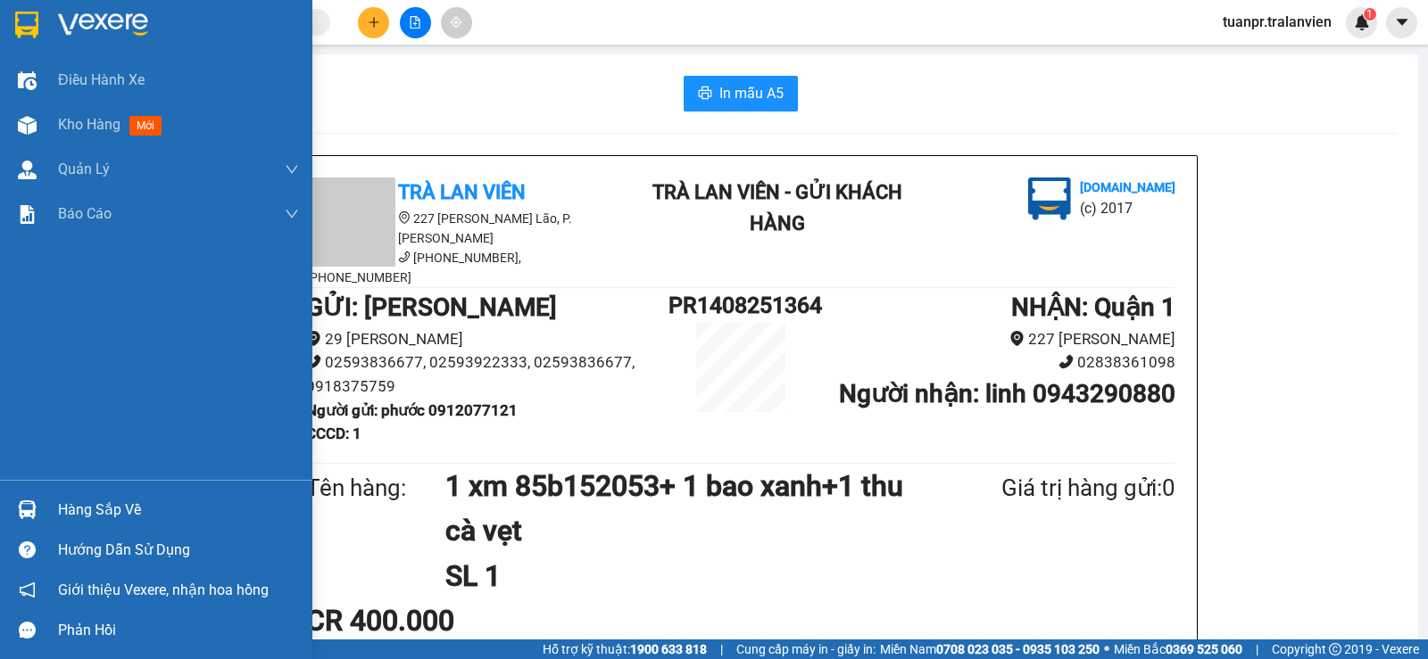 Image resolution: width=1428 pixels, height=659 pixels. I want to click on span: plus, so click(374, 22).